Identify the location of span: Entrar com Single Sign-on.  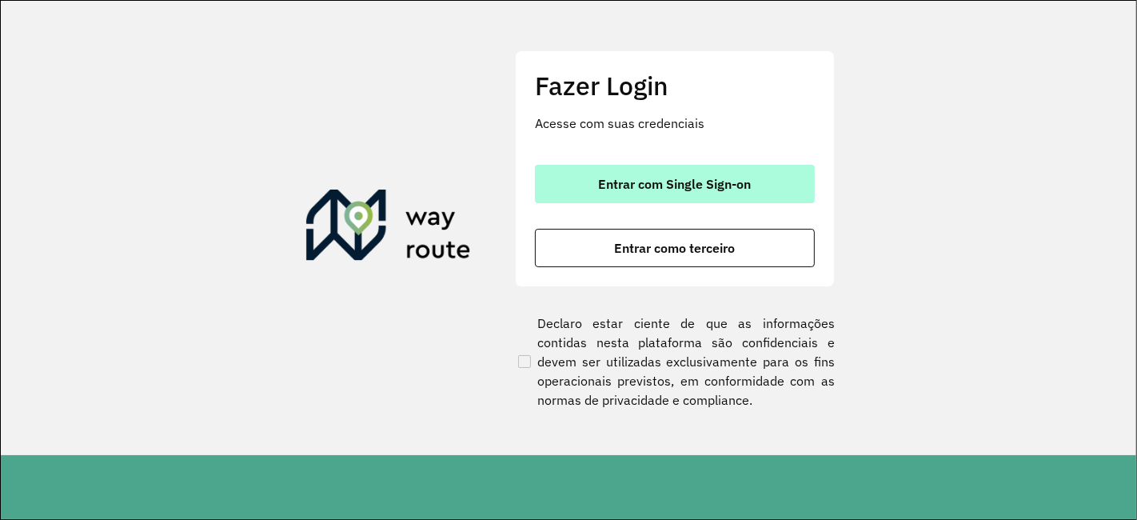
(675, 184).